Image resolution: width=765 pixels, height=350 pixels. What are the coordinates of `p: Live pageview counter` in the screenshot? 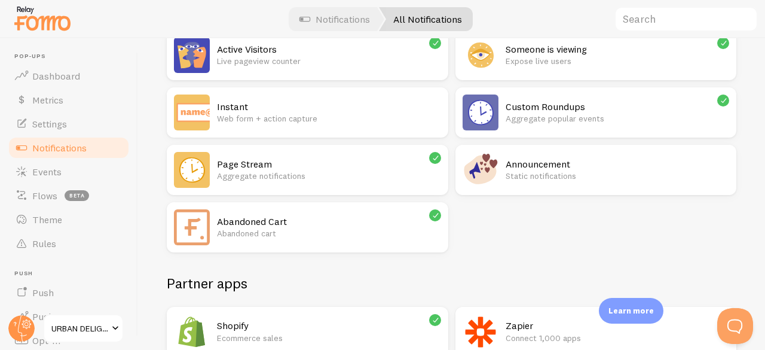 It's located at (329, 61).